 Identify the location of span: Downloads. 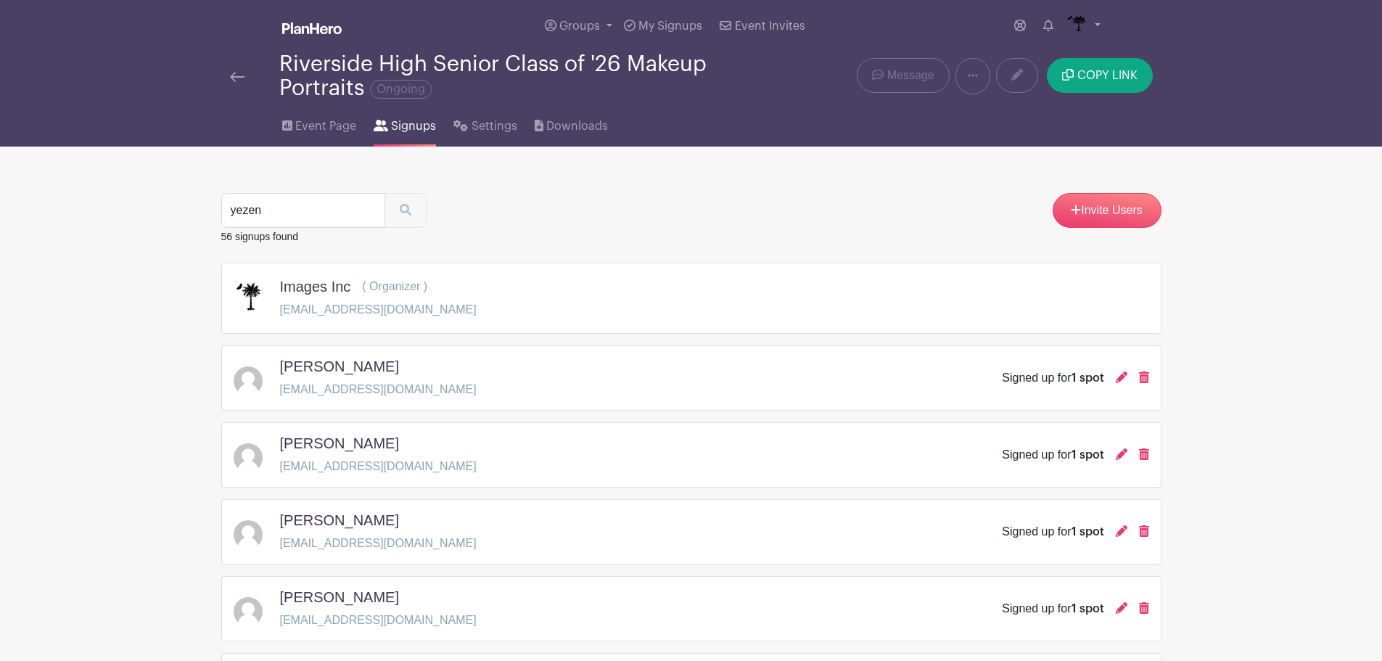
(577, 126).